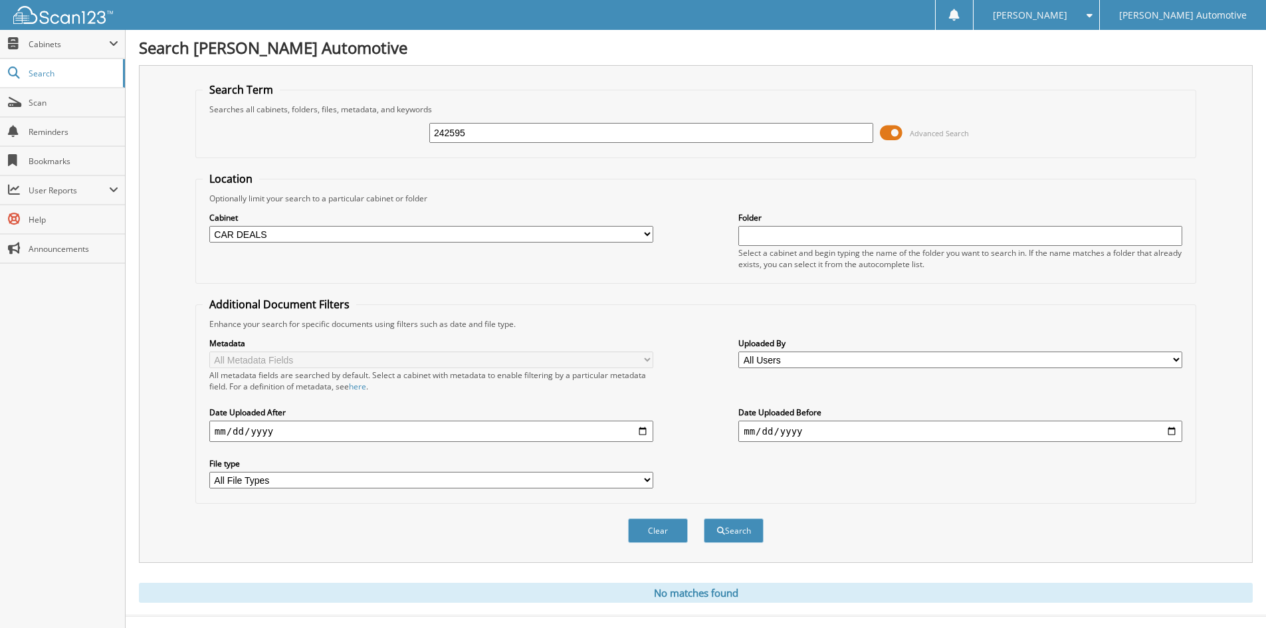 This screenshot has height=628, width=1266. I want to click on button: Search, so click(734, 531).